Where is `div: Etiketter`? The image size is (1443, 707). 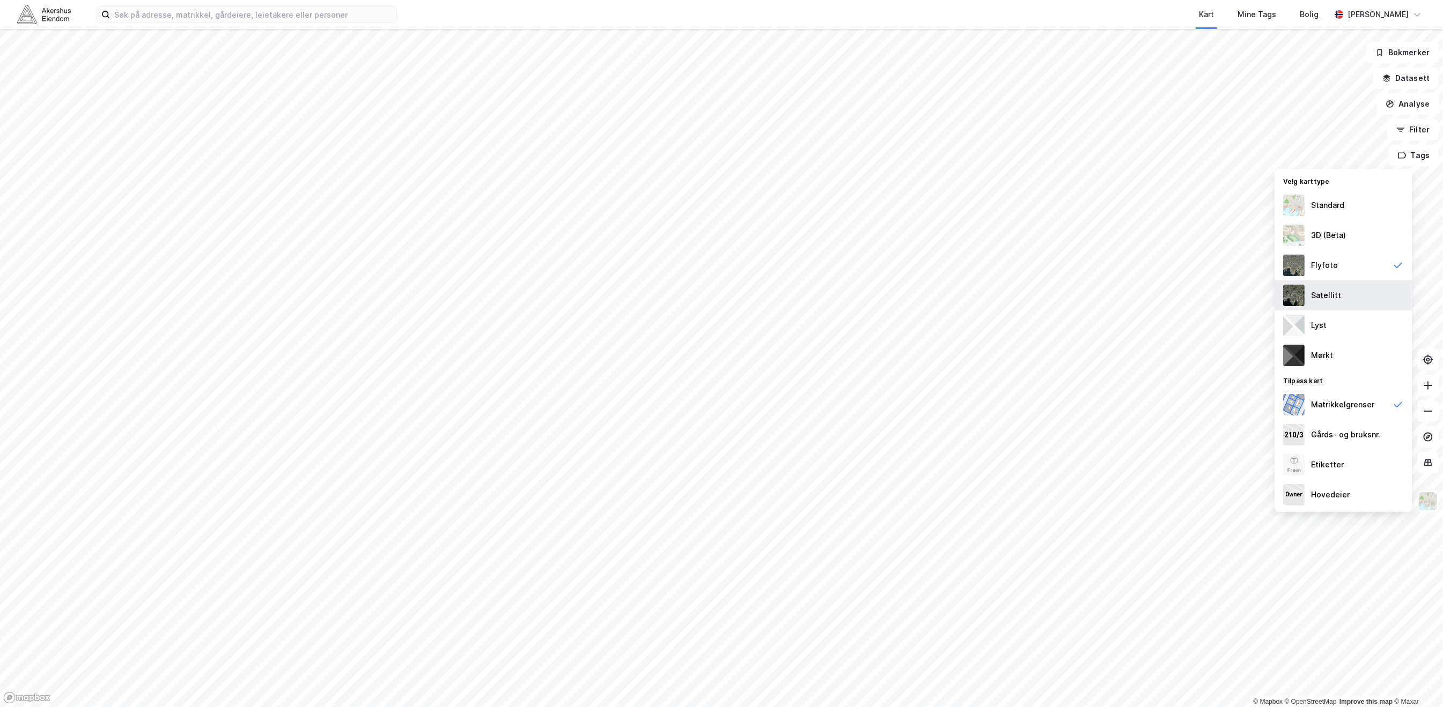
div: Etiketter is located at coordinates (1327, 465).